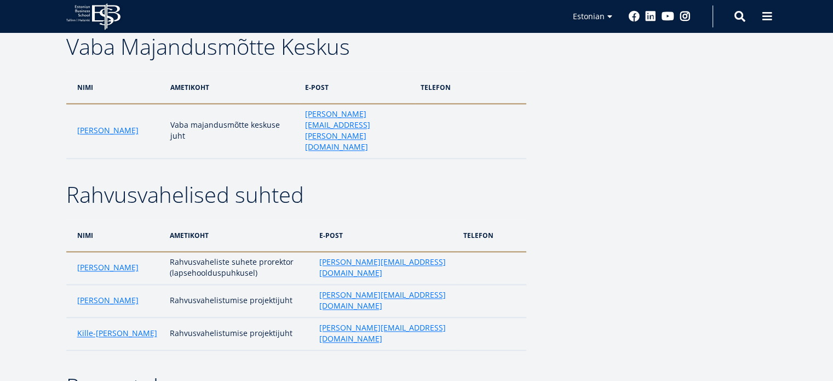 This screenshot has width=833, height=381. I want to click on a: Linkedin, so click(651, 16).